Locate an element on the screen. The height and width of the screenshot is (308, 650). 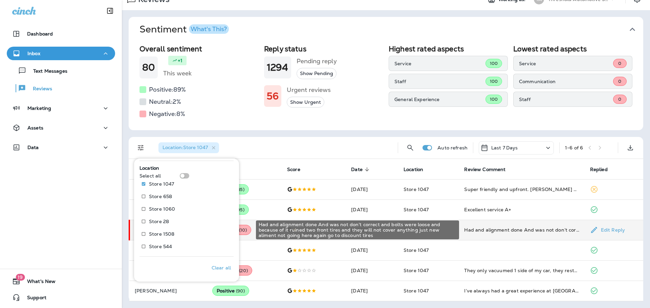
span: ( 85 ) is located at coordinates (240, 190).